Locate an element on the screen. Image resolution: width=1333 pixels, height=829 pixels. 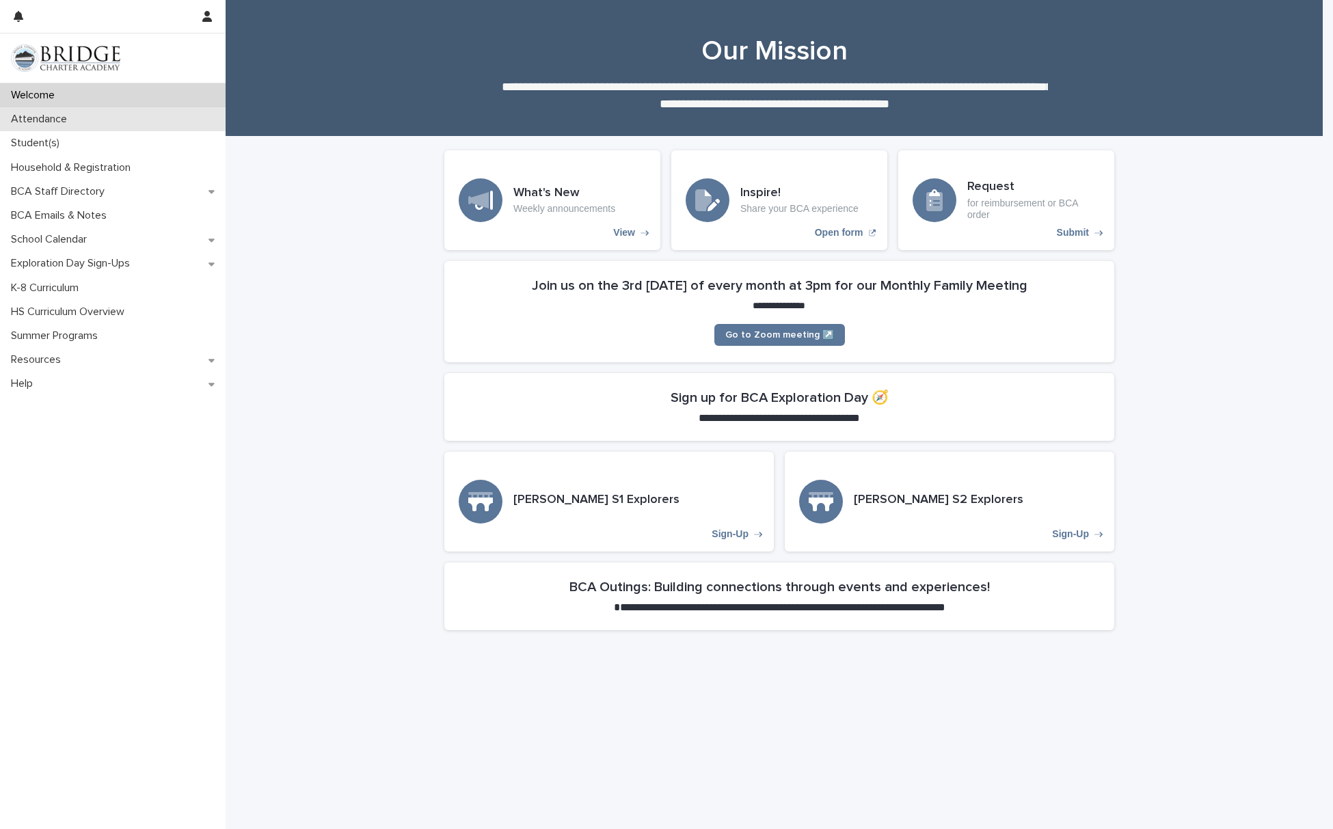
h3: Inspire! is located at coordinates (799, 194).